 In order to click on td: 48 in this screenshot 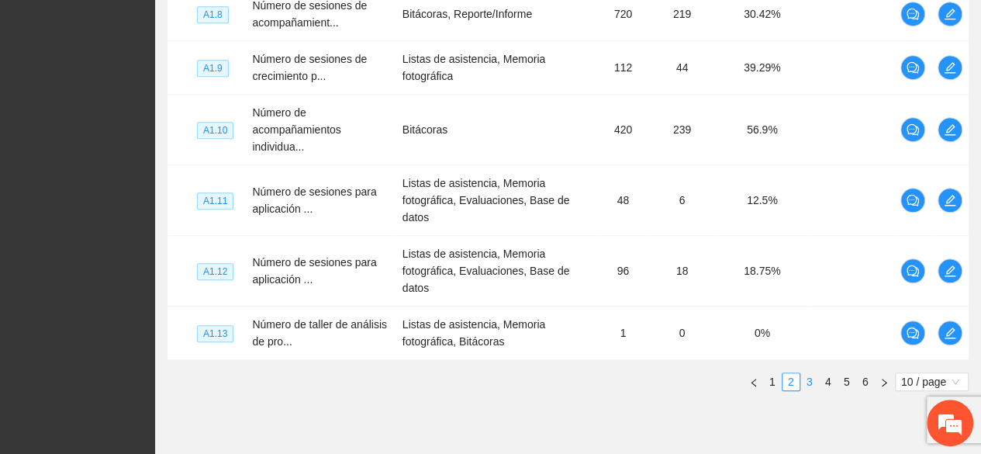, I will do `click(623, 200)`.